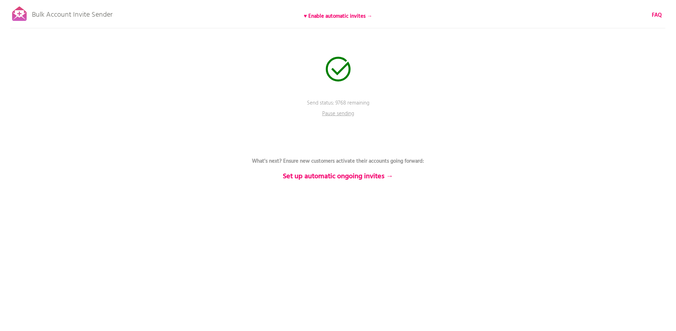 This screenshot has width=676, height=331. I want to click on p: Pause sending, so click(338, 115).